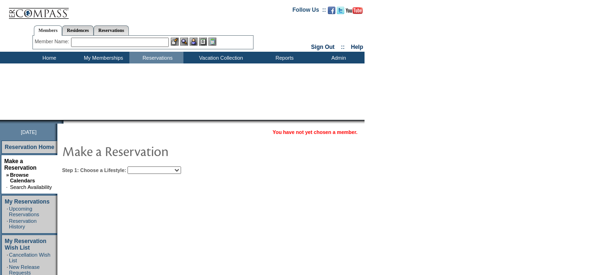 This screenshot has width=595, height=275. I want to click on a: Members, so click(48, 31).